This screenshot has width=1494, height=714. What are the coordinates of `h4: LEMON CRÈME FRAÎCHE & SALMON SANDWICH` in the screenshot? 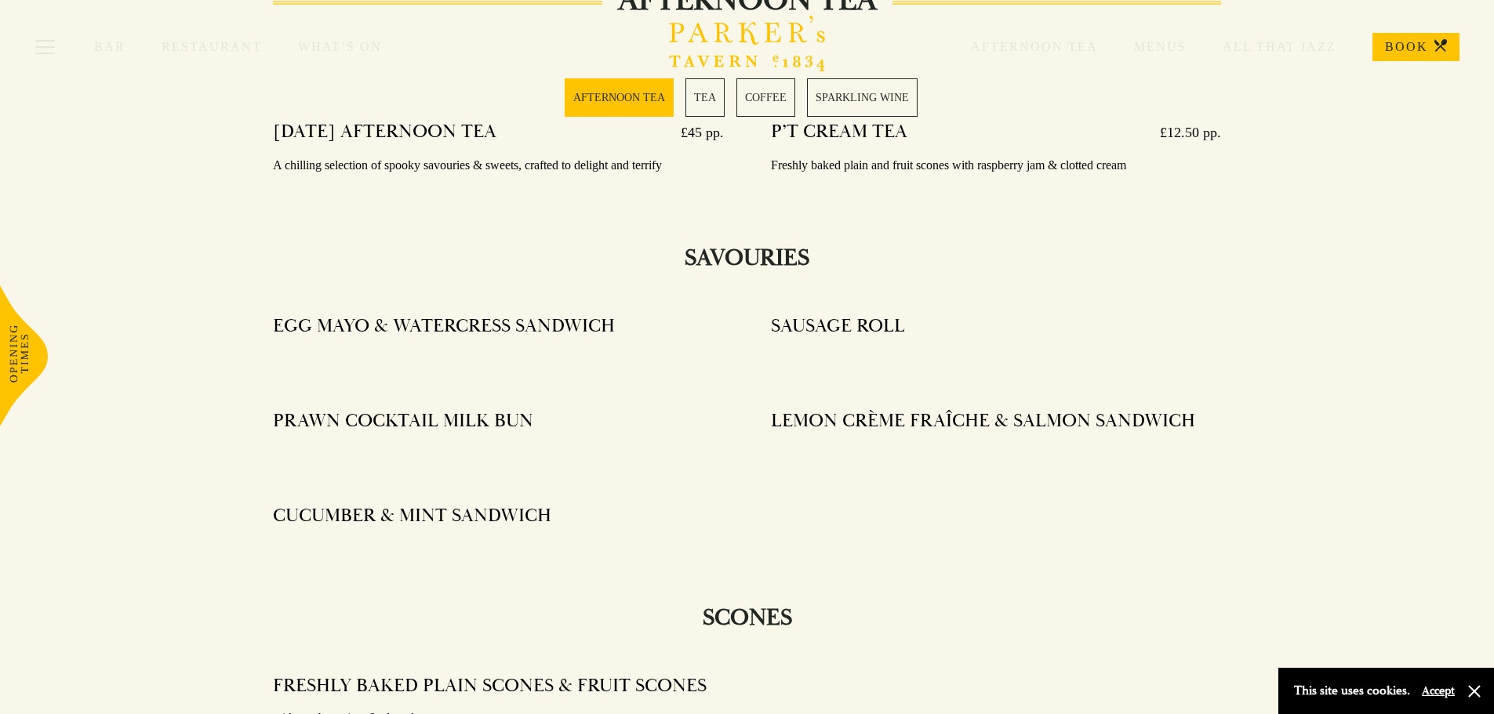 It's located at (982, 421).